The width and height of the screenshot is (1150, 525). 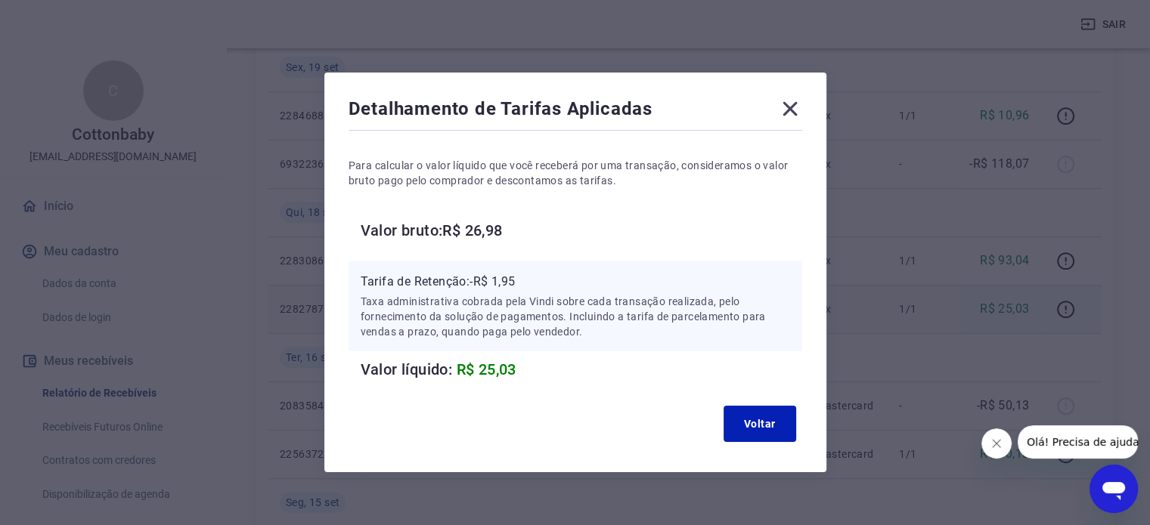 I want to click on div: Detalhamento de Tarifas Aplicadas, so click(x=575, y=112).